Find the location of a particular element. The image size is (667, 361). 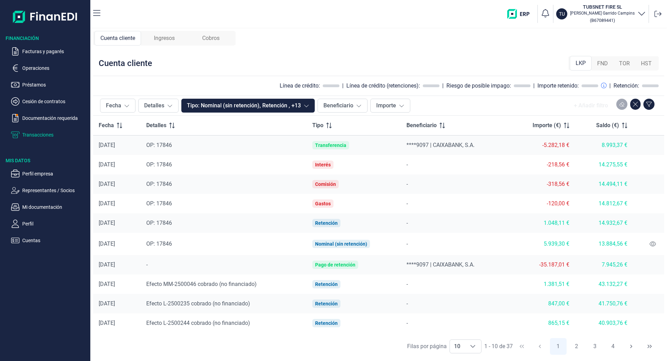

span: Importe (€) is located at coordinates (546, 125).